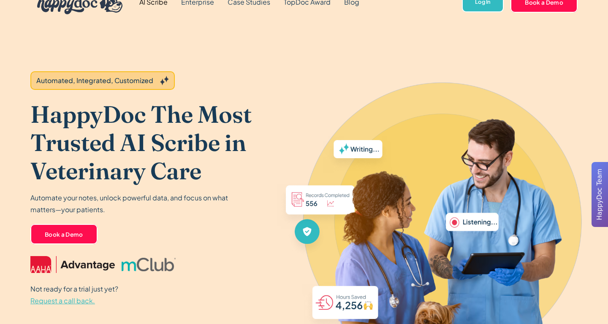 The width and height of the screenshot is (608, 324). I want to click on img: mclub logo, so click(149, 265).